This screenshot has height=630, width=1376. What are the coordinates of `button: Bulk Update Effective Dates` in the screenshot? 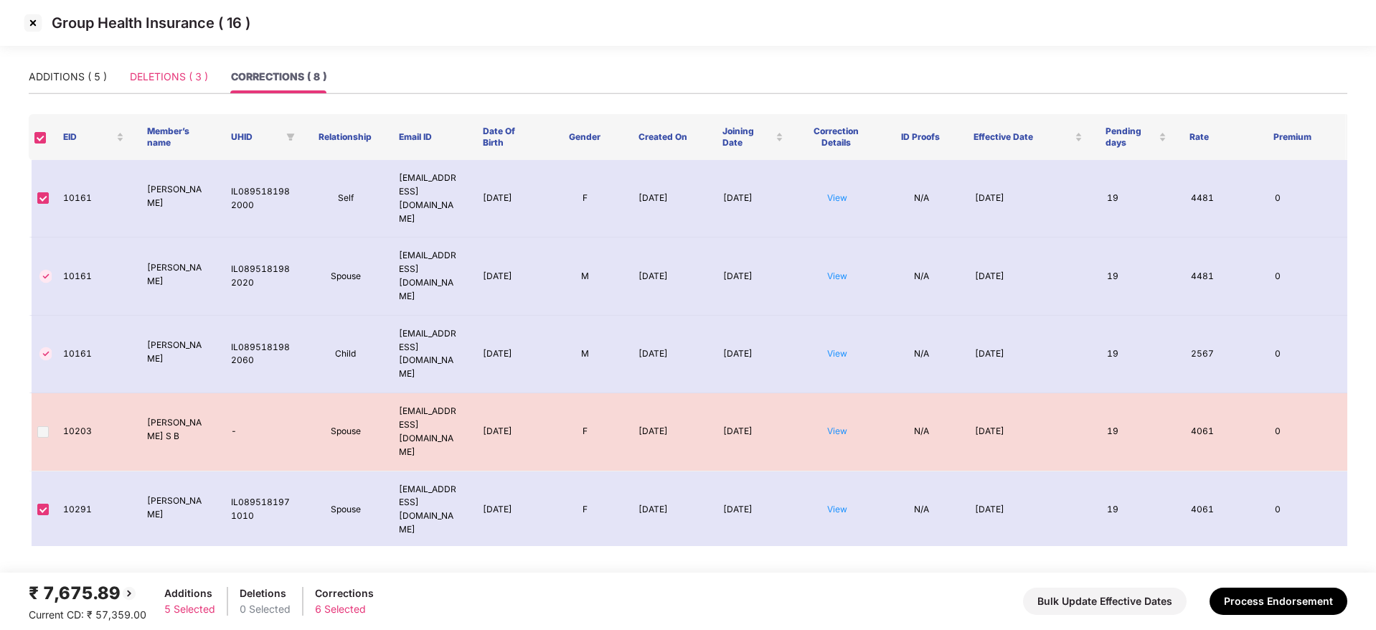 It's located at (1105, 601).